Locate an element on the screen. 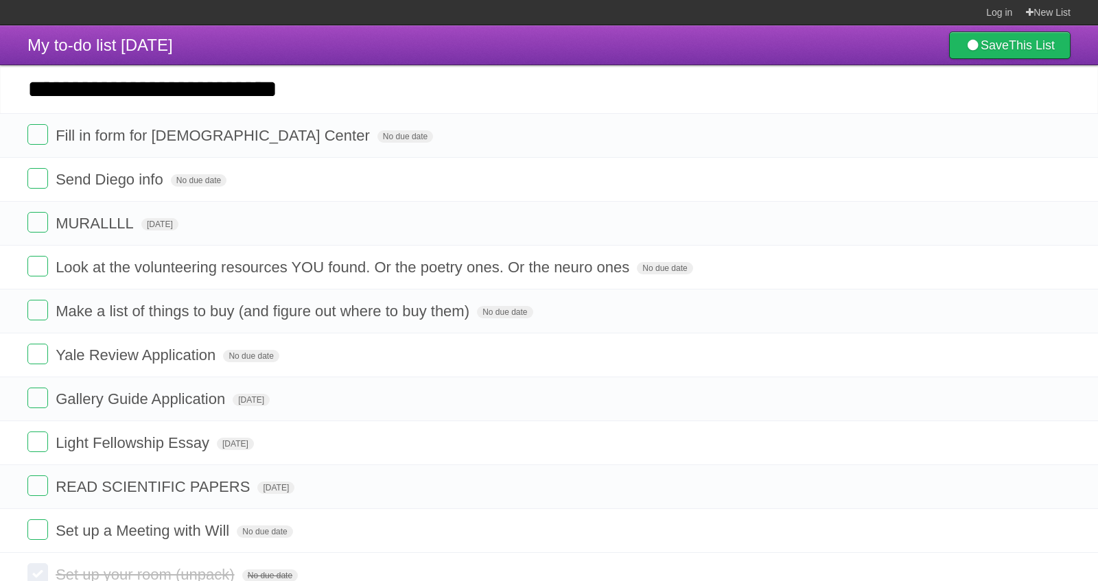 The image size is (1098, 581). span: Yale Review Application is located at coordinates (137, 355).